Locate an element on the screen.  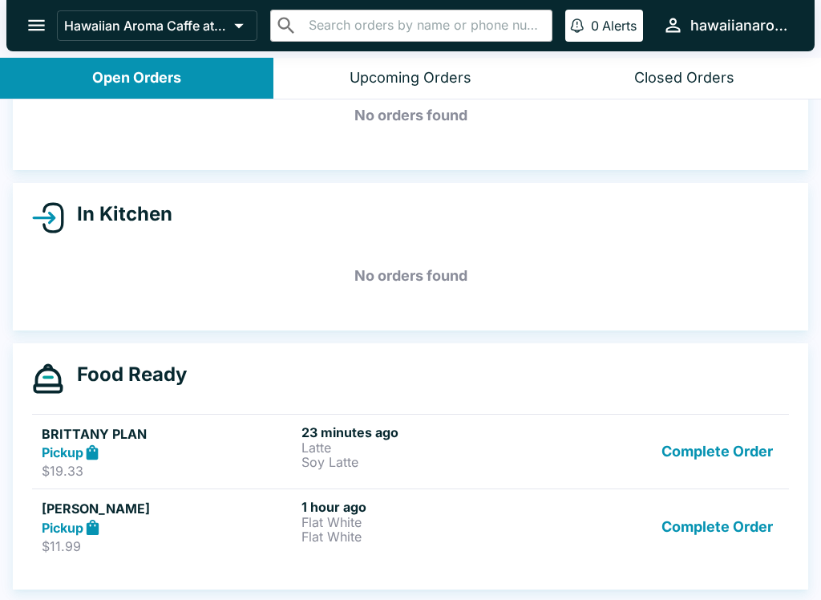
div: Open Orders is located at coordinates (136, 78).